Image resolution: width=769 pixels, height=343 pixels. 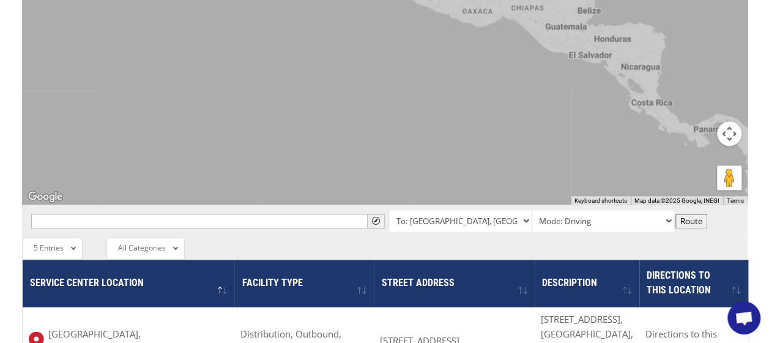 I want to click on button: Drag Pegman onto the map to open Street View, so click(x=729, y=177).